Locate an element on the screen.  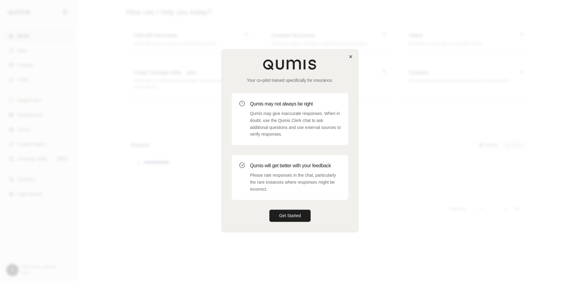
p: Please rate responses in the chat, particularly the rare instances where responses might be incor... is located at coordinates (296, 182).